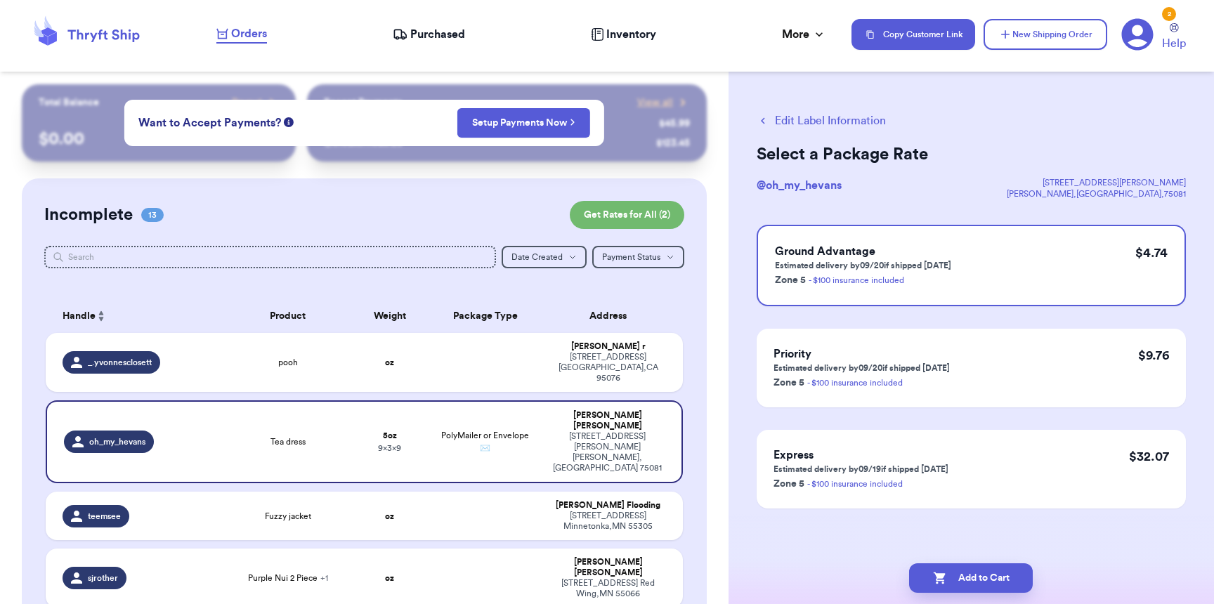 Image resolution: width=1214 pixels, height=604 pixels. What do you see at coordinates (438, 34) in the screenshot?
I see `span: Purchased` at bounding box center [438, 34].